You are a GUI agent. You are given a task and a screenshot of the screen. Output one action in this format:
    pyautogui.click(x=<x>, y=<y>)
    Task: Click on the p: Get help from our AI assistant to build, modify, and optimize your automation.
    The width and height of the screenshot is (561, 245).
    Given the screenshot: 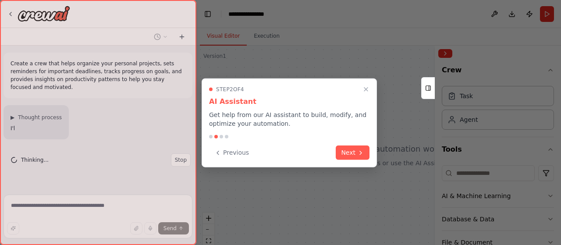 What is the action you would take?
    pyautogui.click(x=289, y=119)
    